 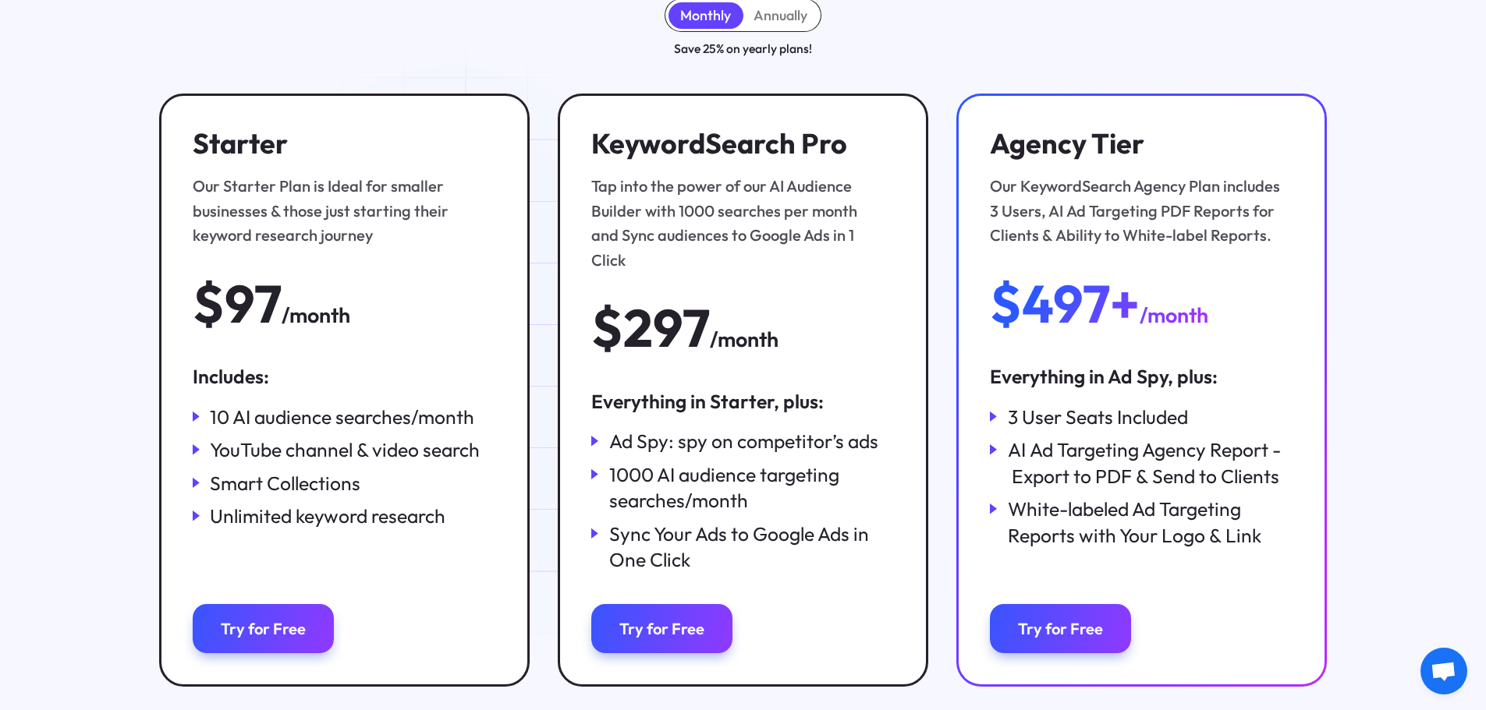 I want to click on div: Everything in Starter, plus:, so click(x=742, y=402).